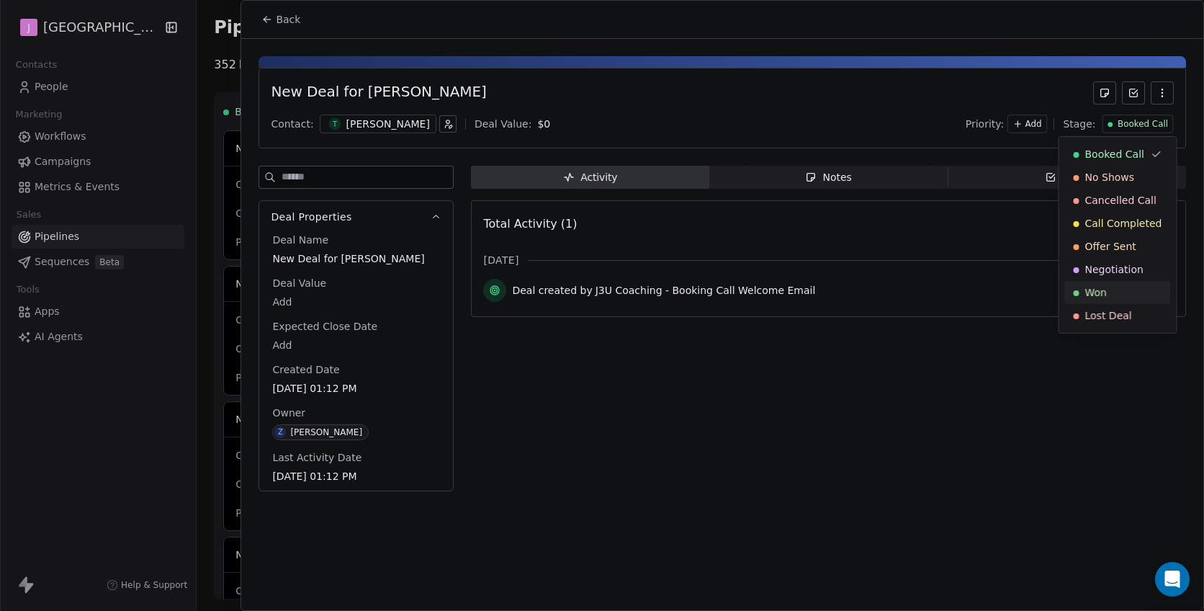  I want to click on span: Cancelled Call, so click(1120, 200).